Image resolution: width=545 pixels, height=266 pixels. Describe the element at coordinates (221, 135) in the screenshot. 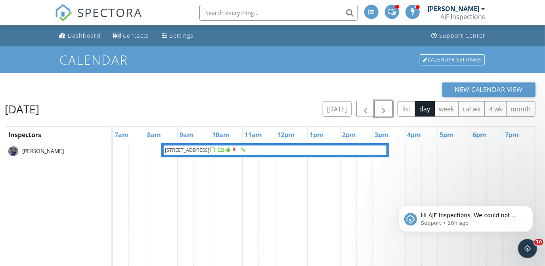

I see `a: 10am` at that location.